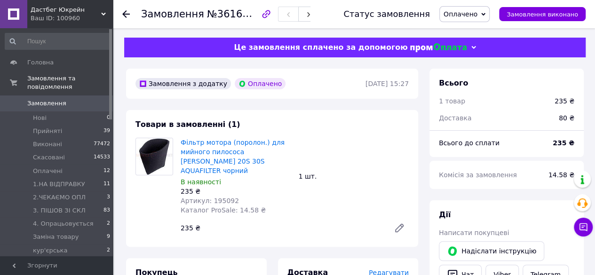  Describe the element at coordinates (50, 251) in the screenshot. I see `span: кур'єрська` at that location.